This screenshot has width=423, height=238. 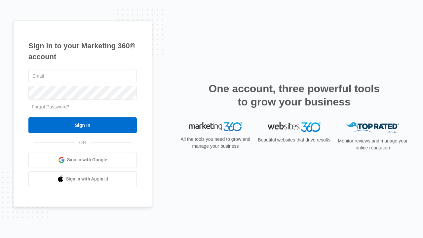 What do you see at coordinates (373, 128) in the screenshot?
I see `img: Top Rated Local` at bounding box center [373, 128].